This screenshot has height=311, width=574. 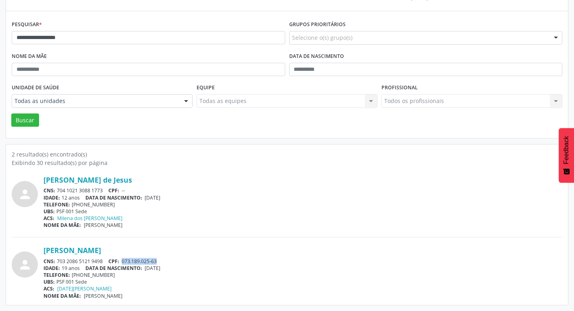 I want to click on div: 2 resultado(s) encontrado(s), so click(x=287, y=154).